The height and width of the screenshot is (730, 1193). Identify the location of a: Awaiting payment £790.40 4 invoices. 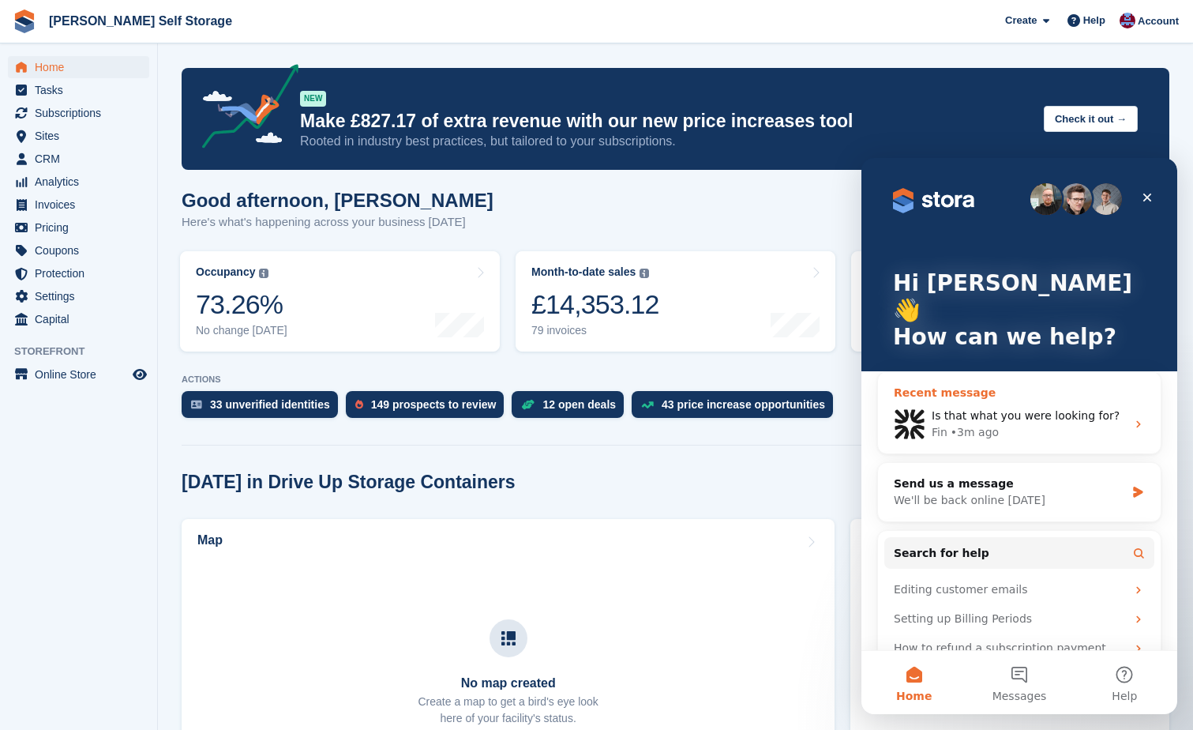
(1011, 301).